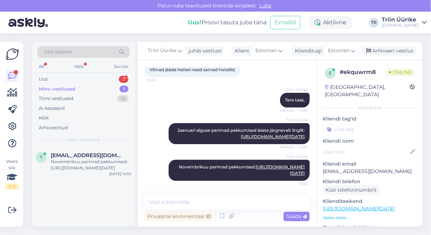 Image resolution: width=431 pixels, height=235 pixels. What do you see at coordinates (400, 20) in the screenshot?
I see `div: Triin Üürike` at bounding box center [400, 20].